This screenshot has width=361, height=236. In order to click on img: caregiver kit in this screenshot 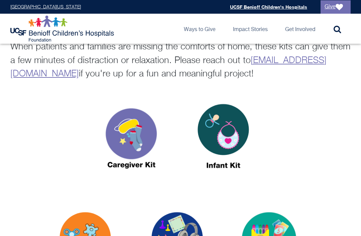, I will do `click(131, 139)`.